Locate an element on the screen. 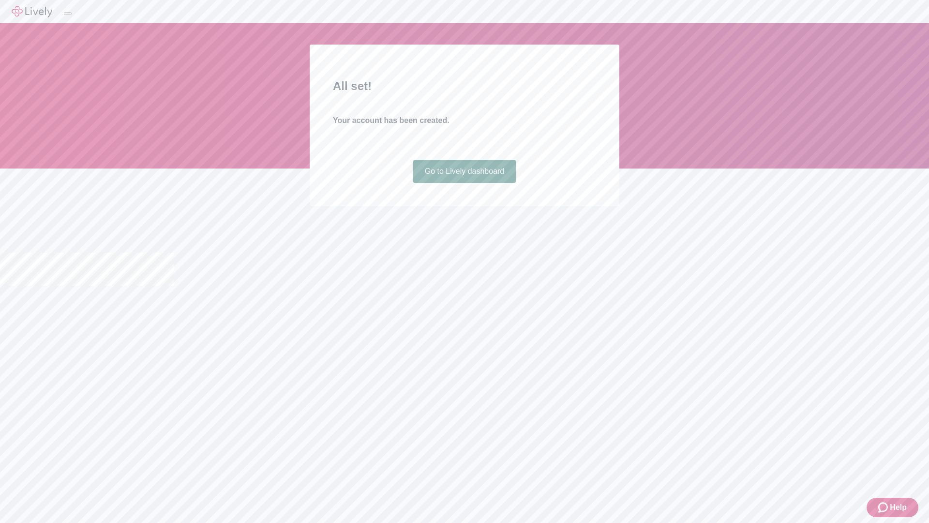 Image resolution: width=929 pixels, height=523 pixels. img: Lively is located at coordinates (32, 12).